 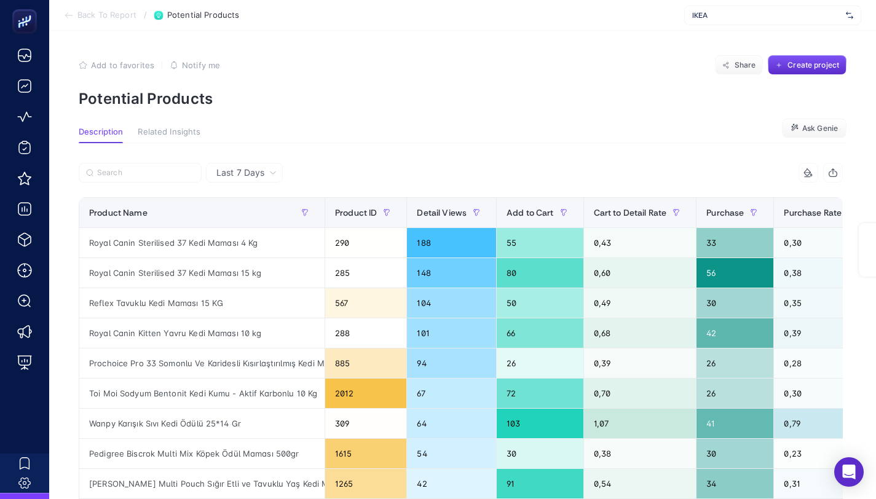 What do you see at coordinates (203, 15) in the screenshot?
I see `span: Potential Products` at bounding box center [203, 15].